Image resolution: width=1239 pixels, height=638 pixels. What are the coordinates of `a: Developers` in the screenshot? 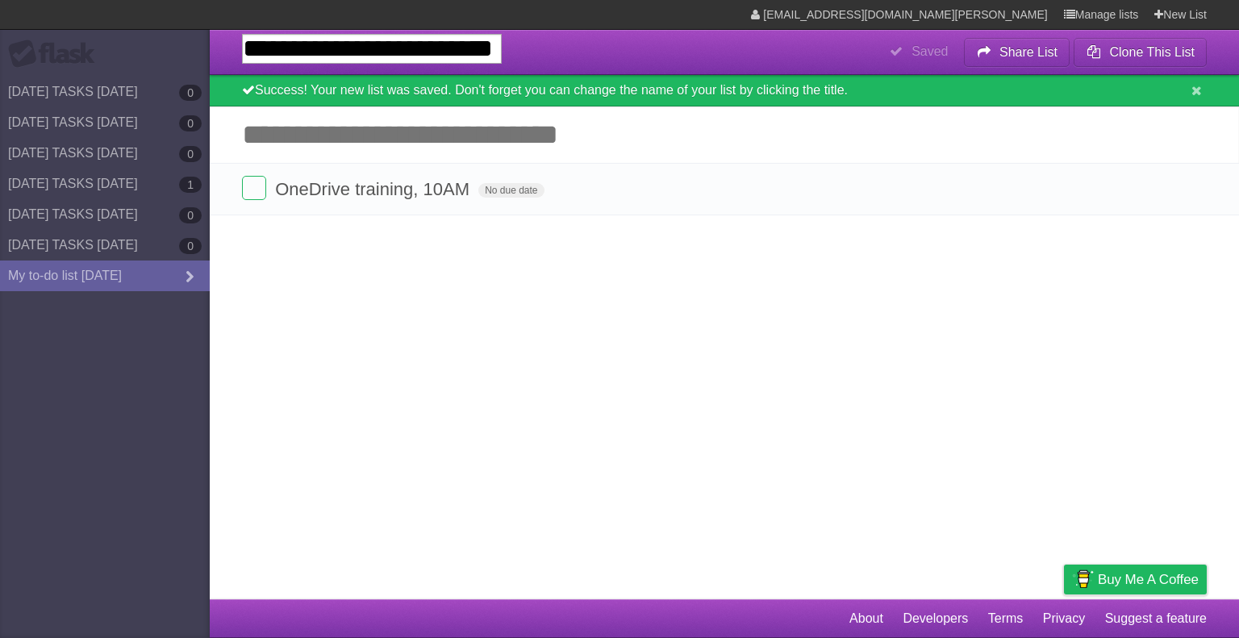 It's located at (935, 618).